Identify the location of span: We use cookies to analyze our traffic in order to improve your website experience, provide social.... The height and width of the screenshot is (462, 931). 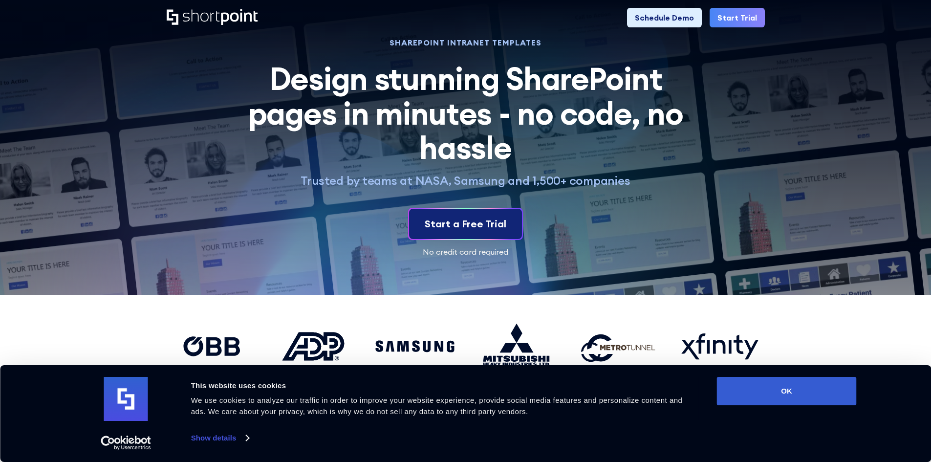
(437, 406).